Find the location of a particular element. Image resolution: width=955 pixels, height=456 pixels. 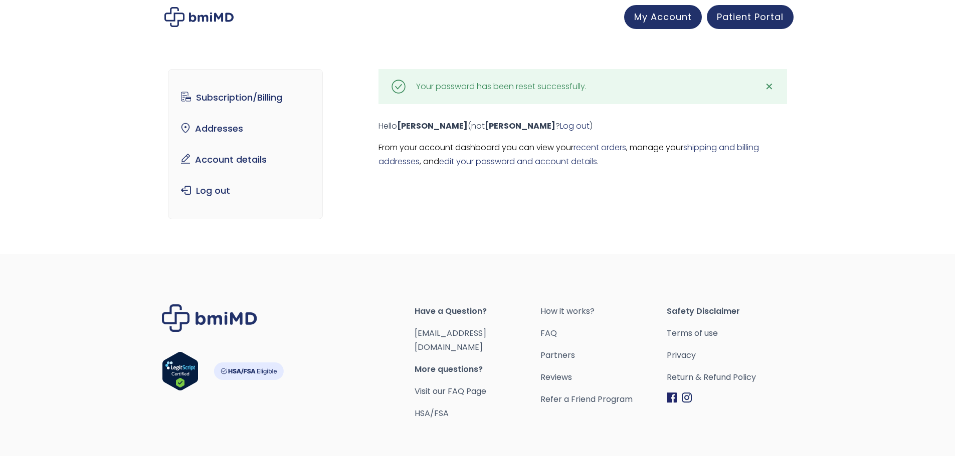

a: edit your password and account details is located at coordinates (518, 161).